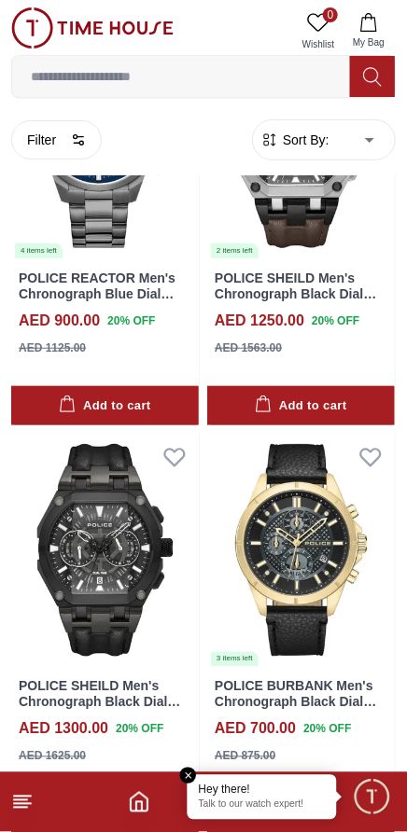 The width and height of the screenshot is (407, 832). What do you see at coordinates (255, 729) in the screenshot?
I see `h4: AED 700.00` at bounding box center [255, 729].